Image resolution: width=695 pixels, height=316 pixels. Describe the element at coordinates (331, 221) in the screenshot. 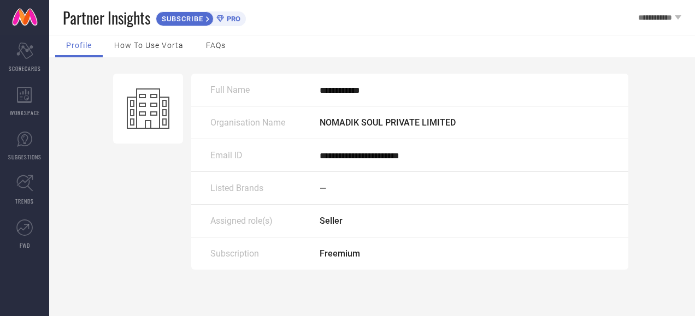

I see `span: Seller` at that location.